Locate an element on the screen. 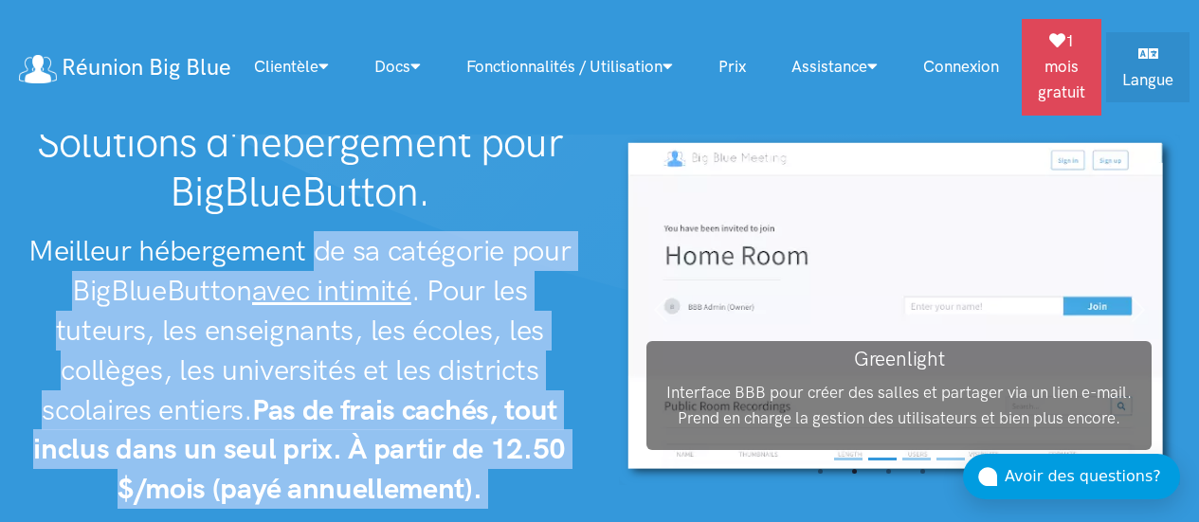 This screenshot has width=1199, height=522. a: Assistance is located at coordinates (834, 66).